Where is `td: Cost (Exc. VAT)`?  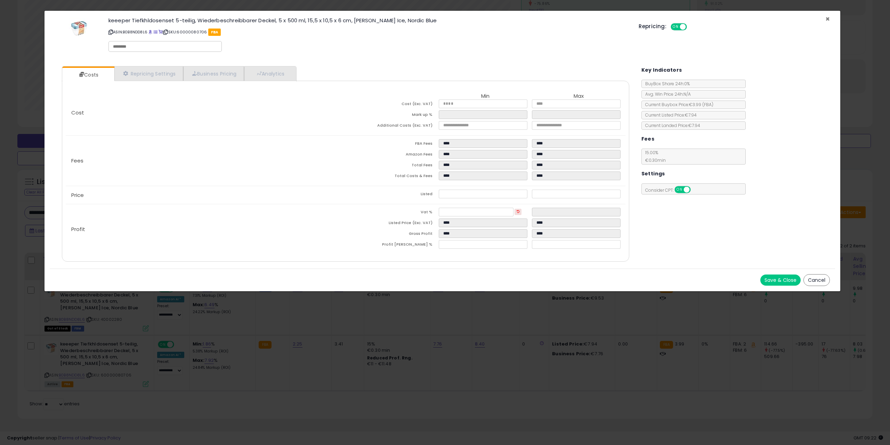 td: Cost (Exc. VAT) is located at coordinates (392, 105).